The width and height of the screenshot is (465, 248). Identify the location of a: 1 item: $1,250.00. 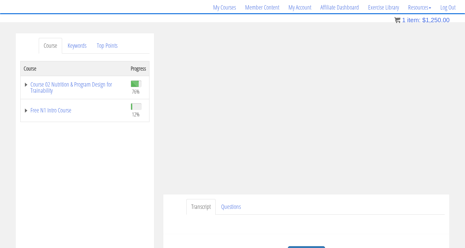
(422, 20).